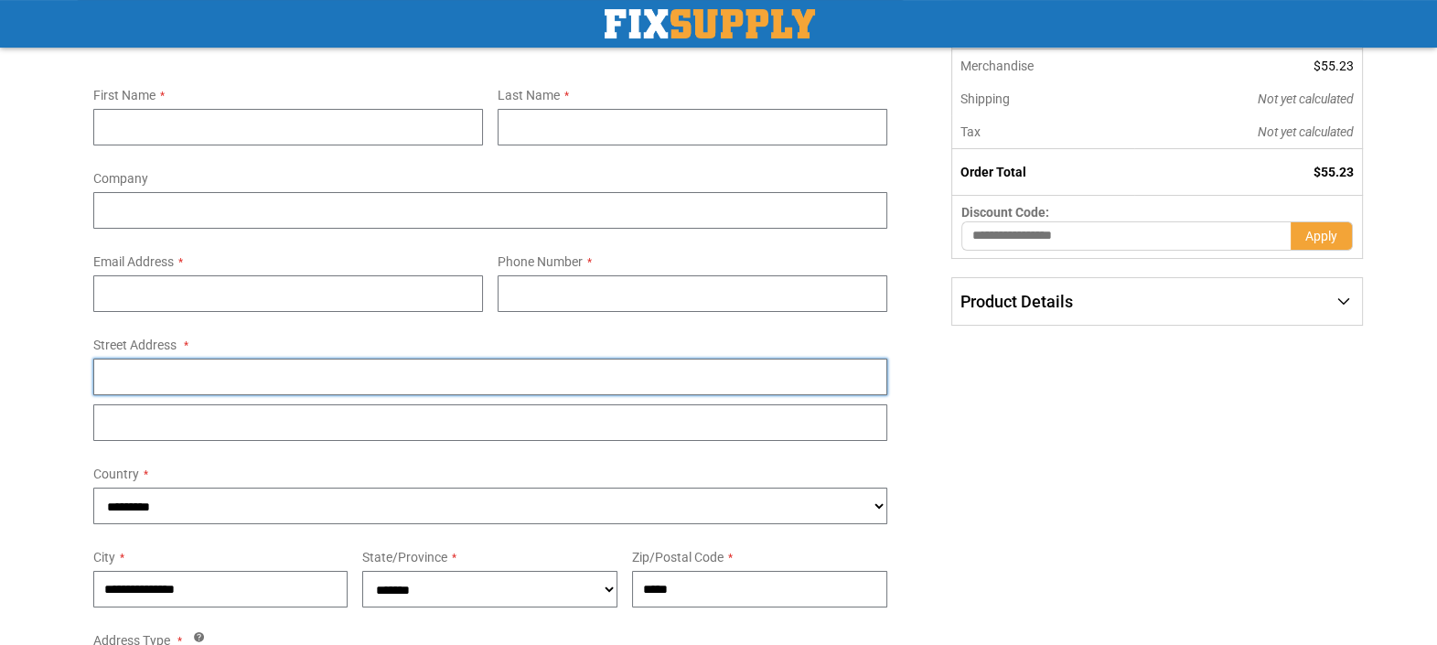 The image size is (1437, 645). Describe the element at coordinates (1005, 212) in the screenshot. I see `span: Discount Code:` at that location.